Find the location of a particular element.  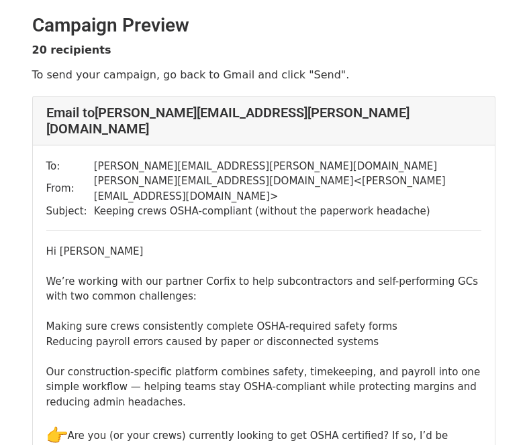

td: Subject: is located at coordinates (70, 211).